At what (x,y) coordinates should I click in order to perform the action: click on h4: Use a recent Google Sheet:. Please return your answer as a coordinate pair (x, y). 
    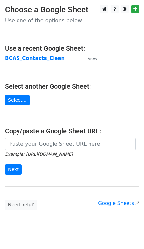
    Looking at the image, I should click on (72, 48).